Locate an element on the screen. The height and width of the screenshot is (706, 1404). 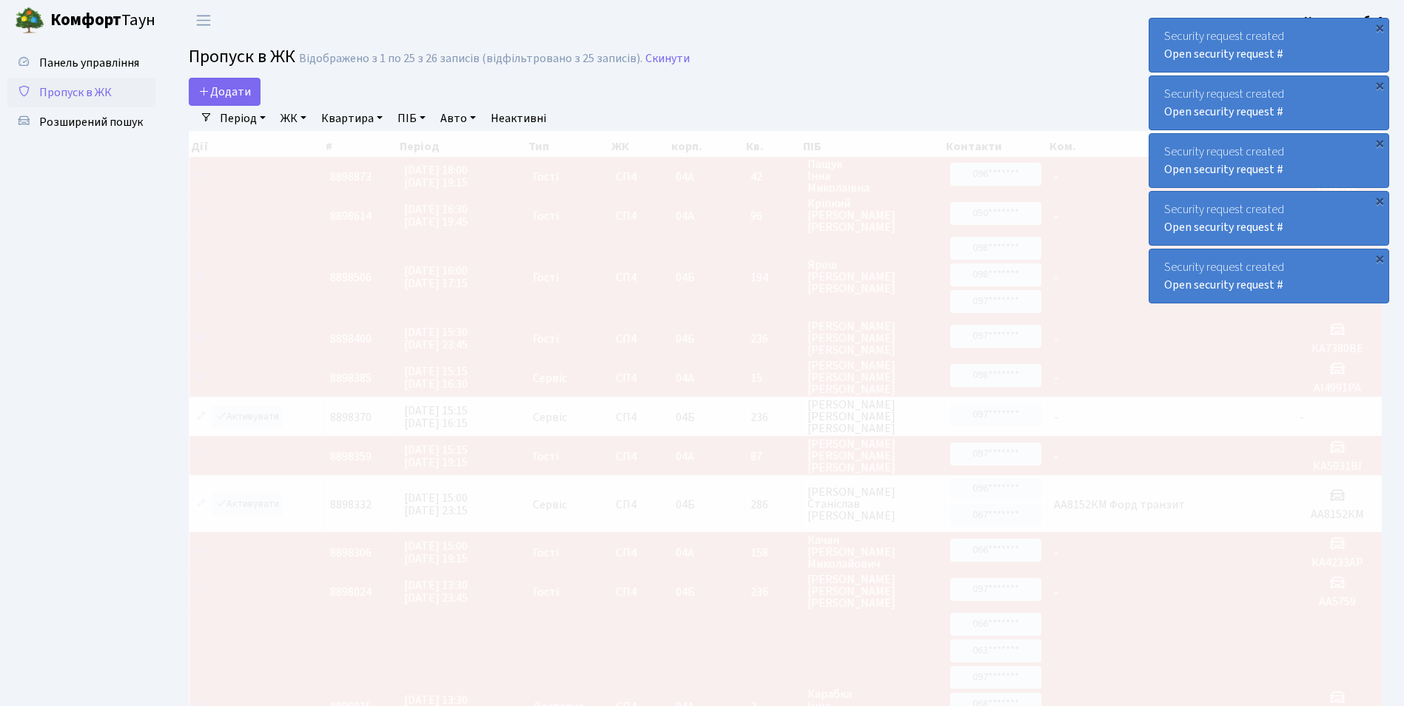
a: ЖК is located at coordinates (293, 118).